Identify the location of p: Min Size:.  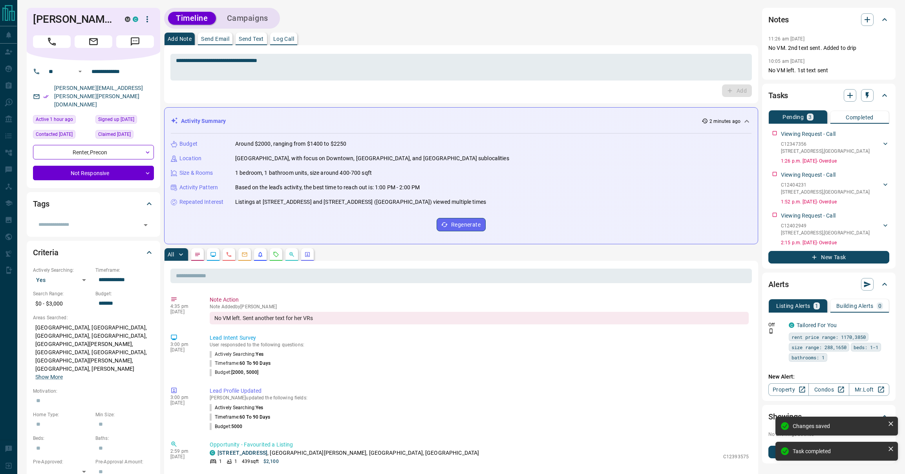
(124, 415).